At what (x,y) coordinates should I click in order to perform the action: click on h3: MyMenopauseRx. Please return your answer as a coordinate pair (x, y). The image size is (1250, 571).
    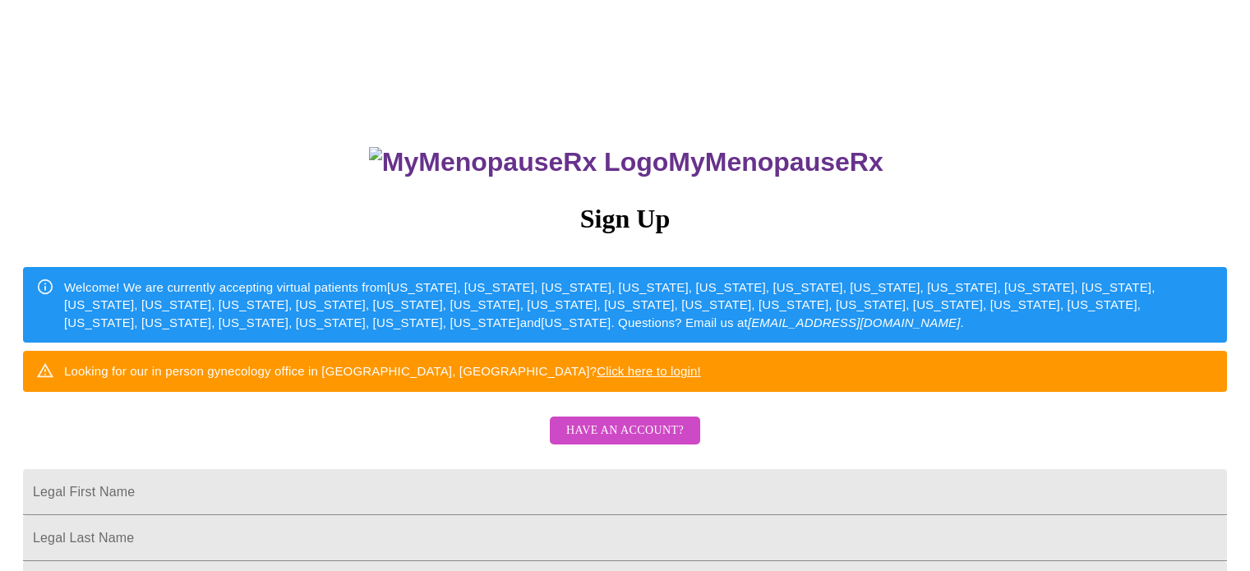
    Looking at the image, I should click on (626, 162).